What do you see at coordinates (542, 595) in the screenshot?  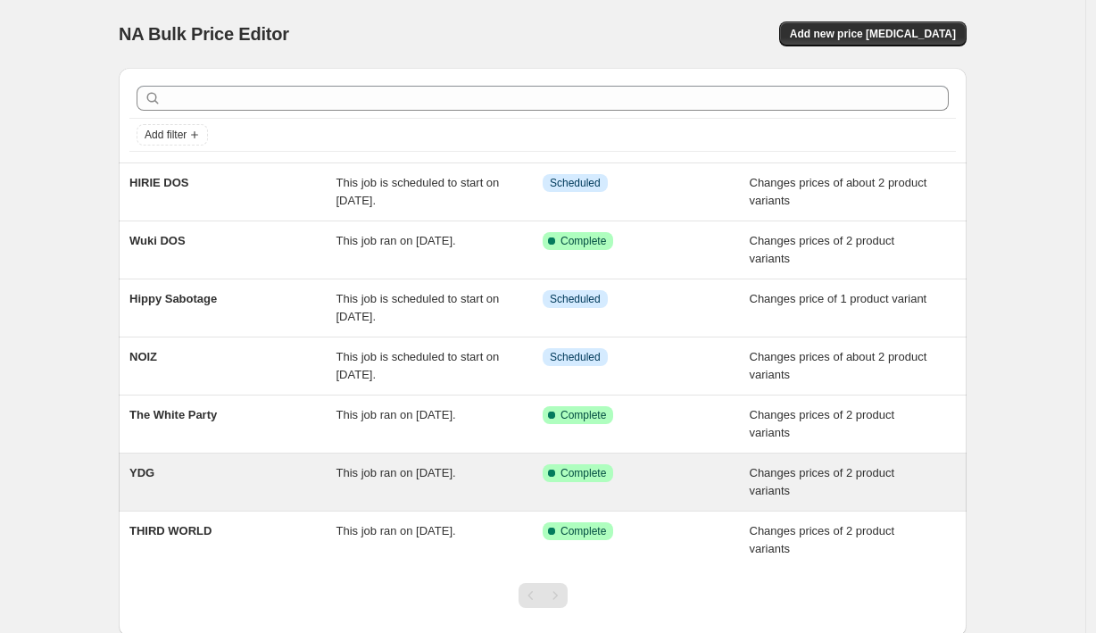 I see `nav: Pagination` at bounding box center [542, 595].